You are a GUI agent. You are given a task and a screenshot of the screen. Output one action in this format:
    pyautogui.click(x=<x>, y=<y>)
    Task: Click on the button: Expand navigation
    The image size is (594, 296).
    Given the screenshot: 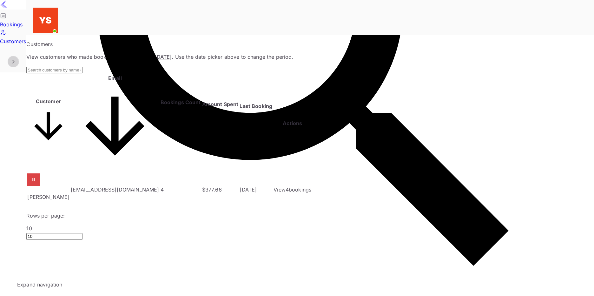 What is the action you would take?
    pyautogui.click(x=13, y=62)
    